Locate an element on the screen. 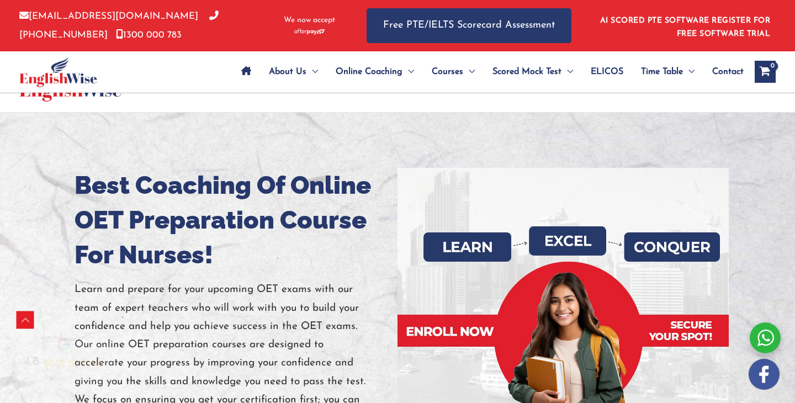  a: AI SCORED PTE SOFTWARE REGISTER FOR FREE SOFTWARE TRIAL is located at coordinates (685, 27).